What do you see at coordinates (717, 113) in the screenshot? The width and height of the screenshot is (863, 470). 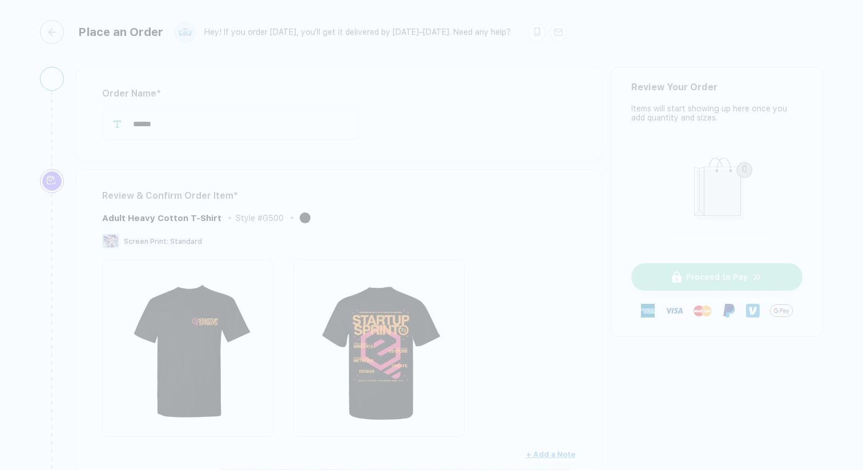 I see `div: Items will start showing up here once you add quantity and sizes.` at bounding box center [717, 113].